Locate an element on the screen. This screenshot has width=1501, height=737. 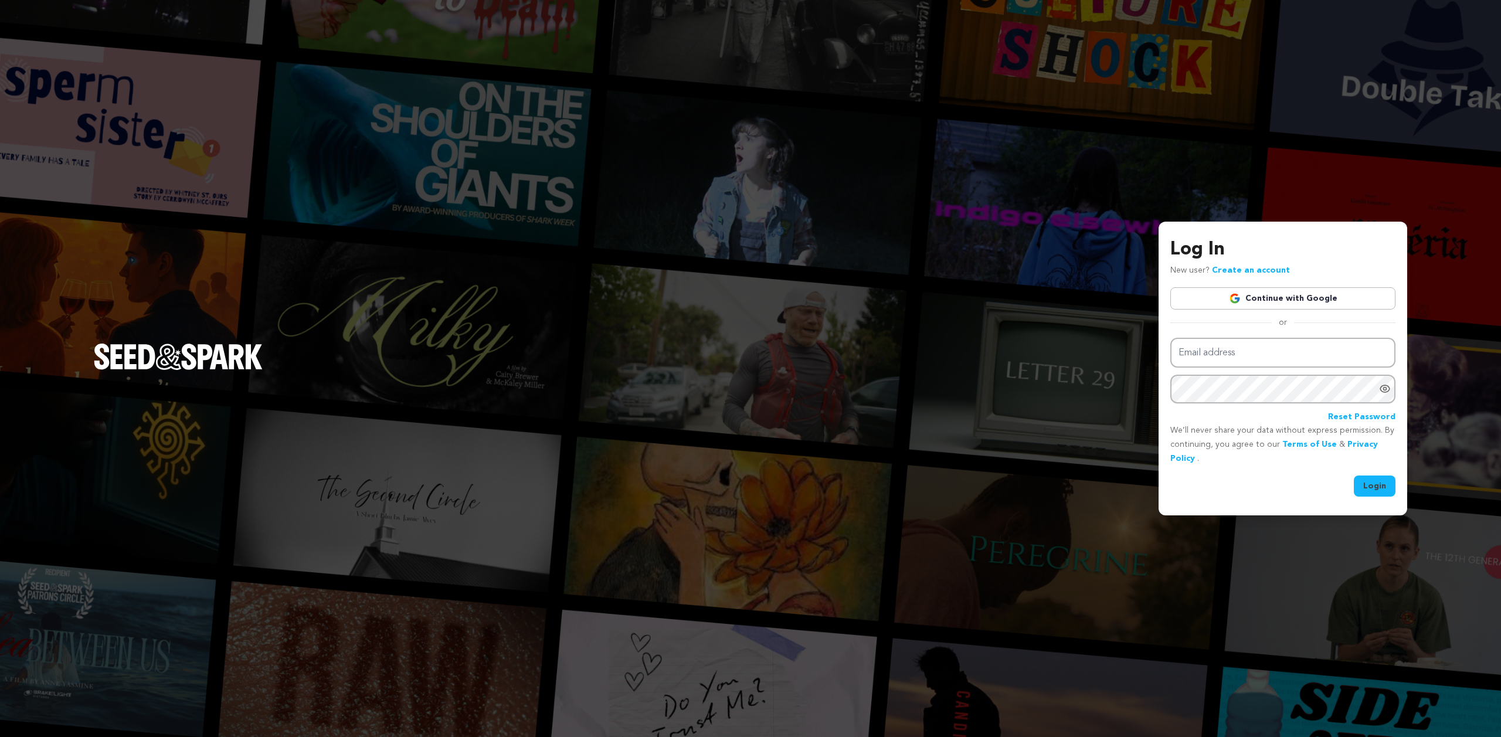
a: Continue with Google is located at coordinates (1283, 298).